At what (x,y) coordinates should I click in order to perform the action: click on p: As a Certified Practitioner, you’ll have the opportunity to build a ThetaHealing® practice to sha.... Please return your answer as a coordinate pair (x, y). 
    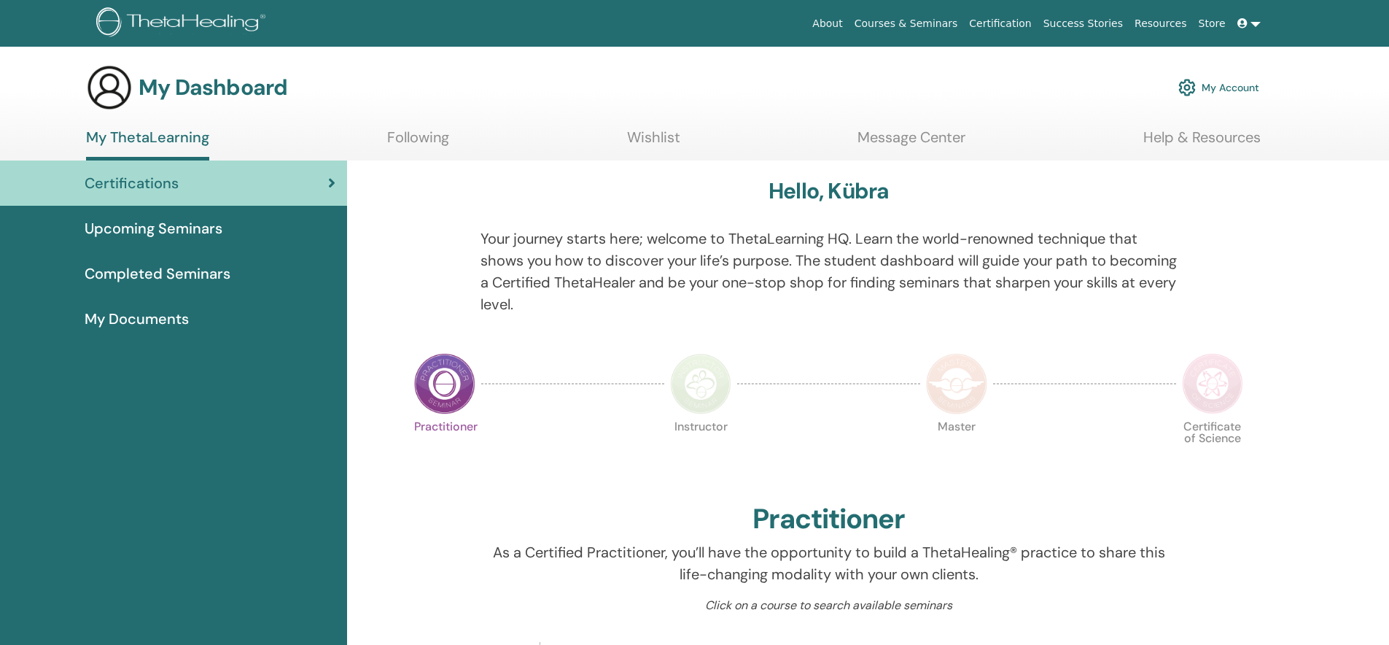
    Looking at the image, I should click on (828, 563).